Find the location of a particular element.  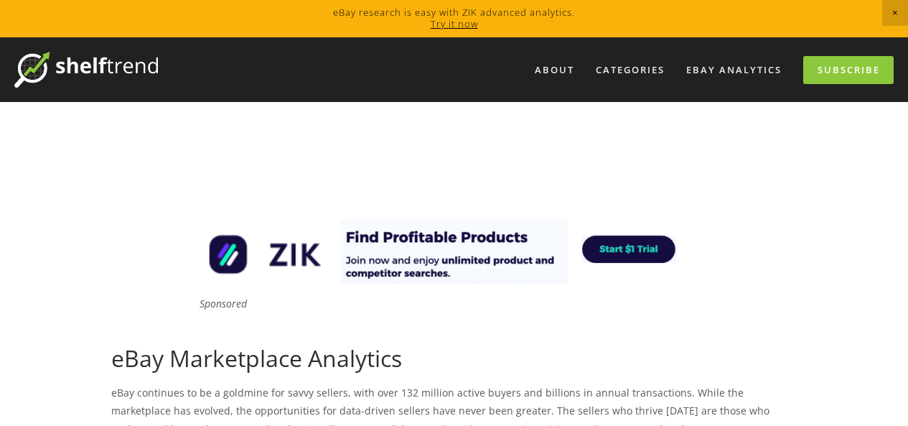

div: Categories is located at coordinates (630, 70).